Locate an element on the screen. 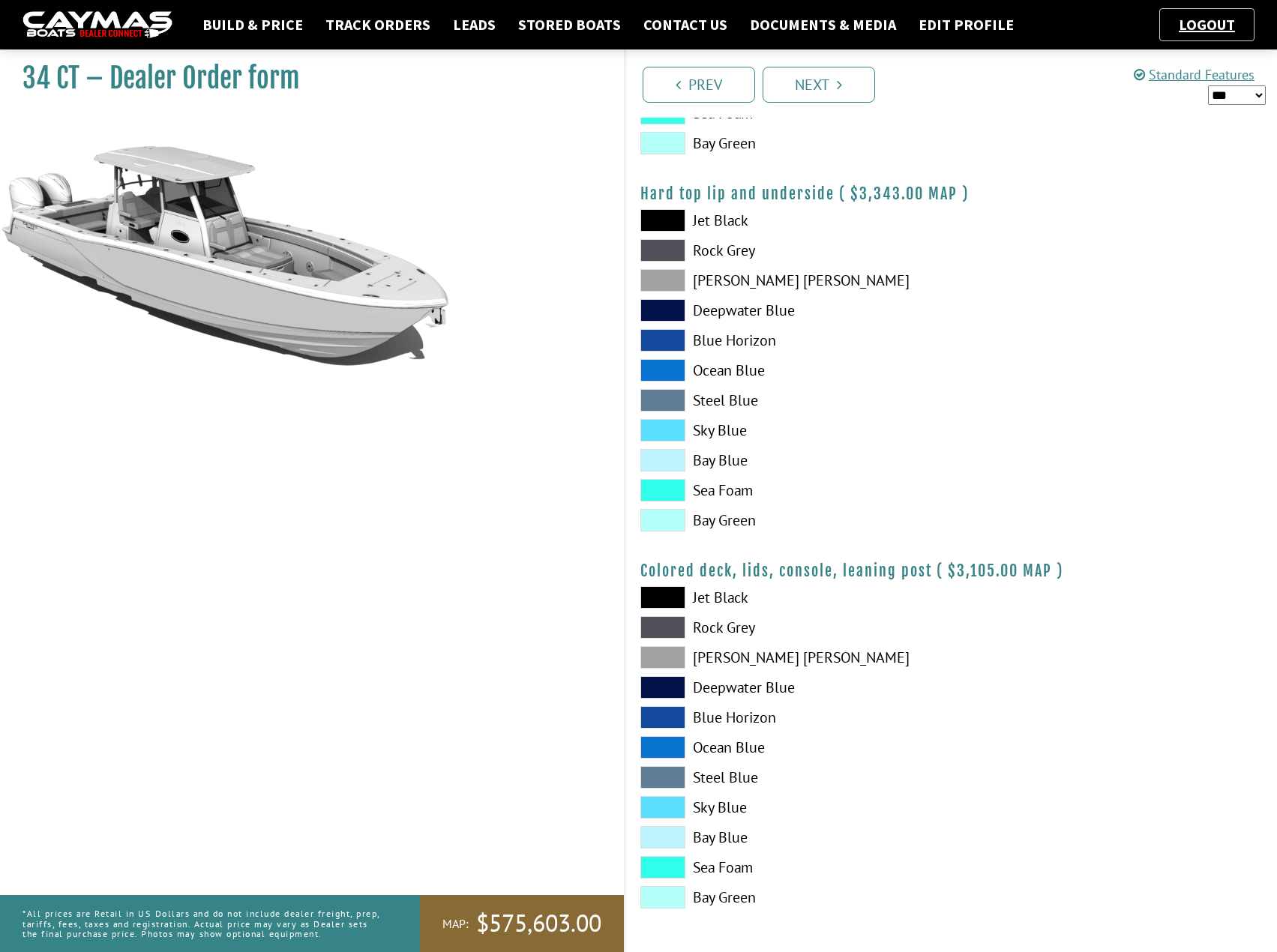  h1: 34 CT – Dealer Order form is located at coordinates (305, 78).